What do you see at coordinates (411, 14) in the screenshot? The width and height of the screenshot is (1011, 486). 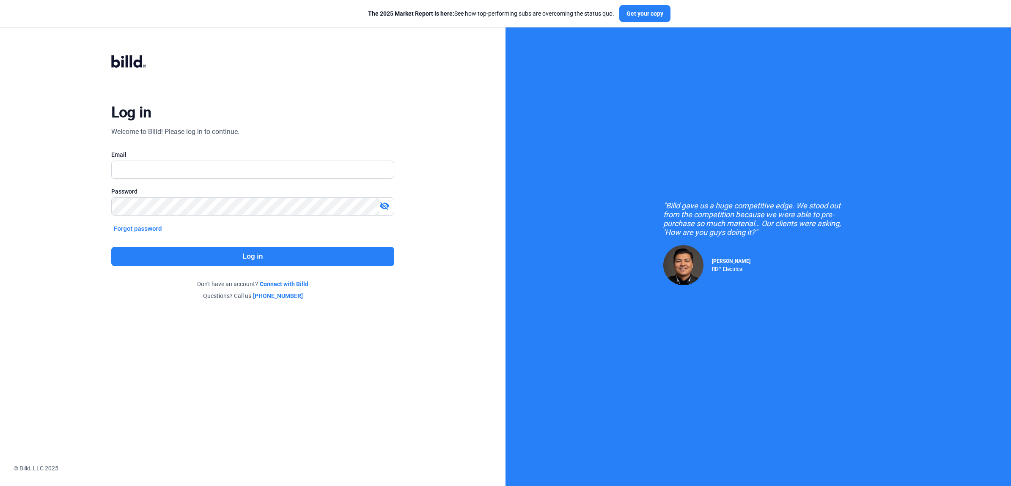 I see `span: The 2025 Market Report is here:` at bounding box center [411, 14].